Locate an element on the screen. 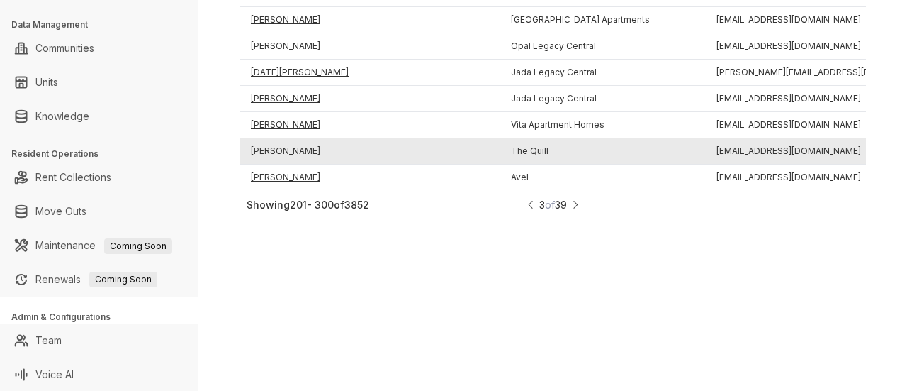 The width and height of the screenshot is (907, 391). img: RightArrowIcon is located at coordinates (576, 204).